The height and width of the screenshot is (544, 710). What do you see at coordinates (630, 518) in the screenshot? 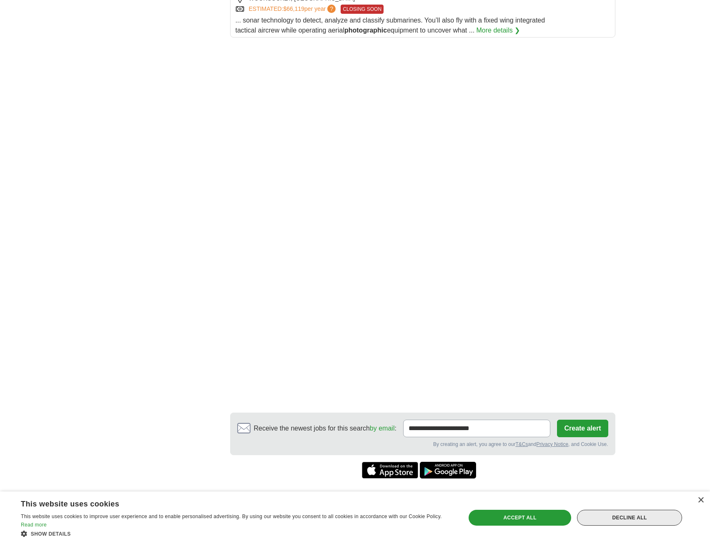
I see `div: Decline all` at bounding box center [630, 518].